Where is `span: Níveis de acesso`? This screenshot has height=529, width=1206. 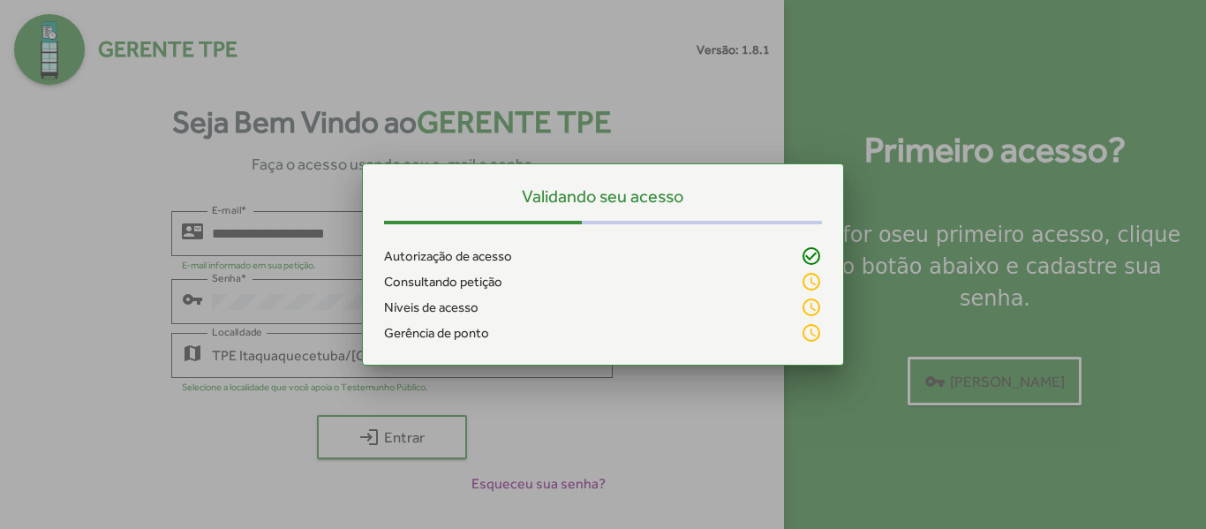 span: Níveis de acesso is located at coordinates (431, 307).